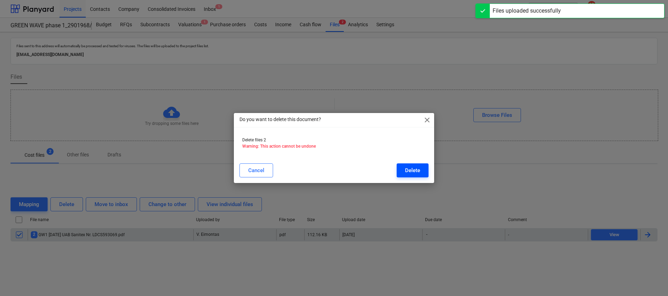  Describe the element at coordinates (650, 279) in the screenshot. I see `div: Chat Widget` at that location.